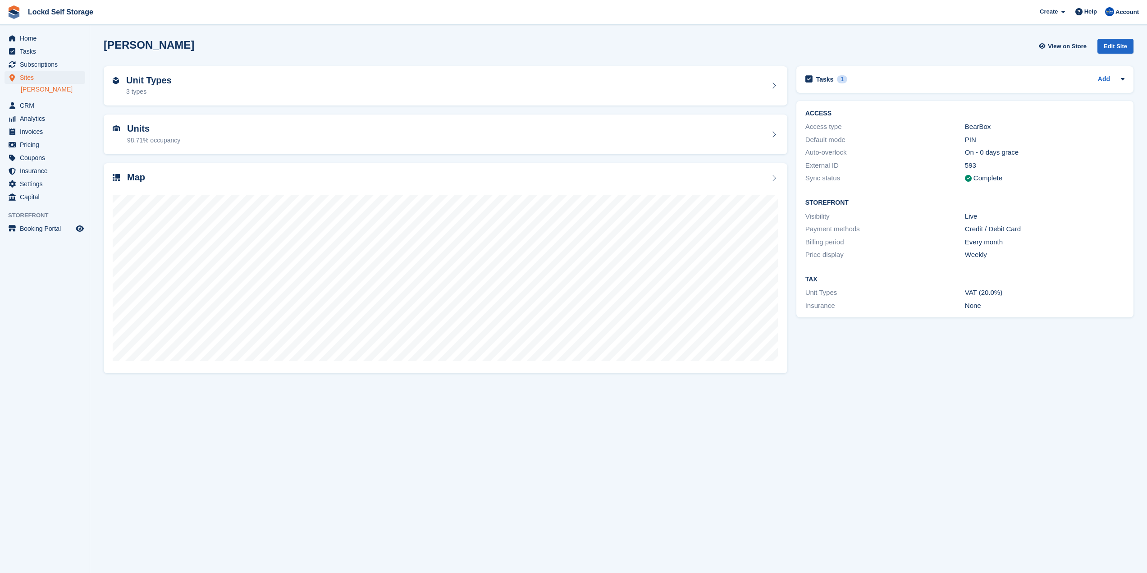 This screenshot has height=573, width=1147. What do you see at coordinates (1044, 229) in the screenshot?
I see `div: Credit / Debit Card` at bounding box center [1044, 229].